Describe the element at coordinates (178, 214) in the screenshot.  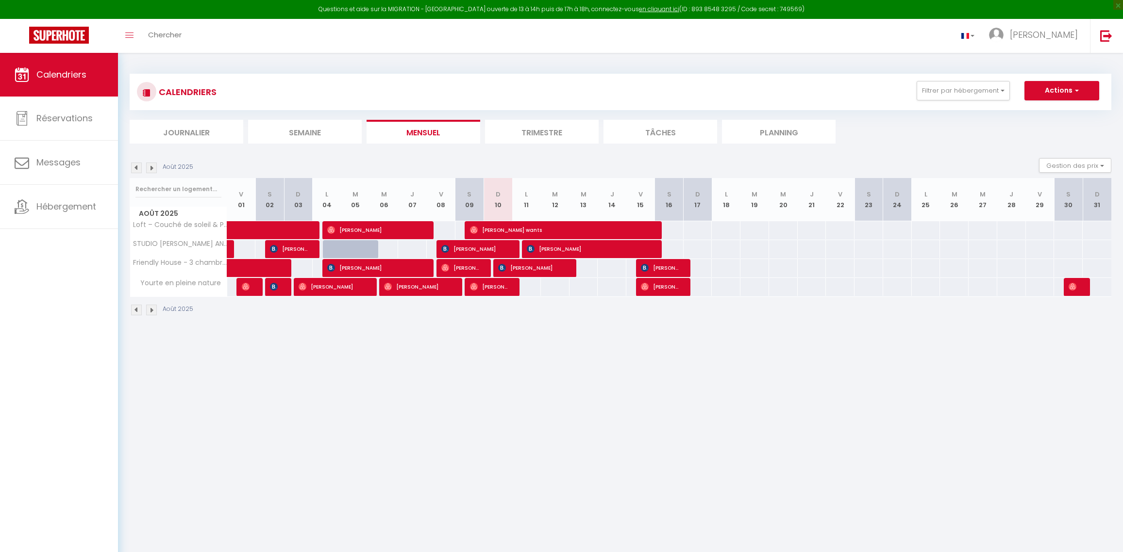
I see `span: Août 2025` at that location.